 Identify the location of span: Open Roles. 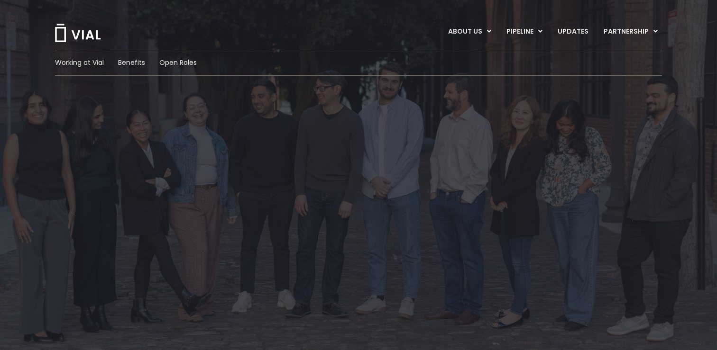
(178, 63).